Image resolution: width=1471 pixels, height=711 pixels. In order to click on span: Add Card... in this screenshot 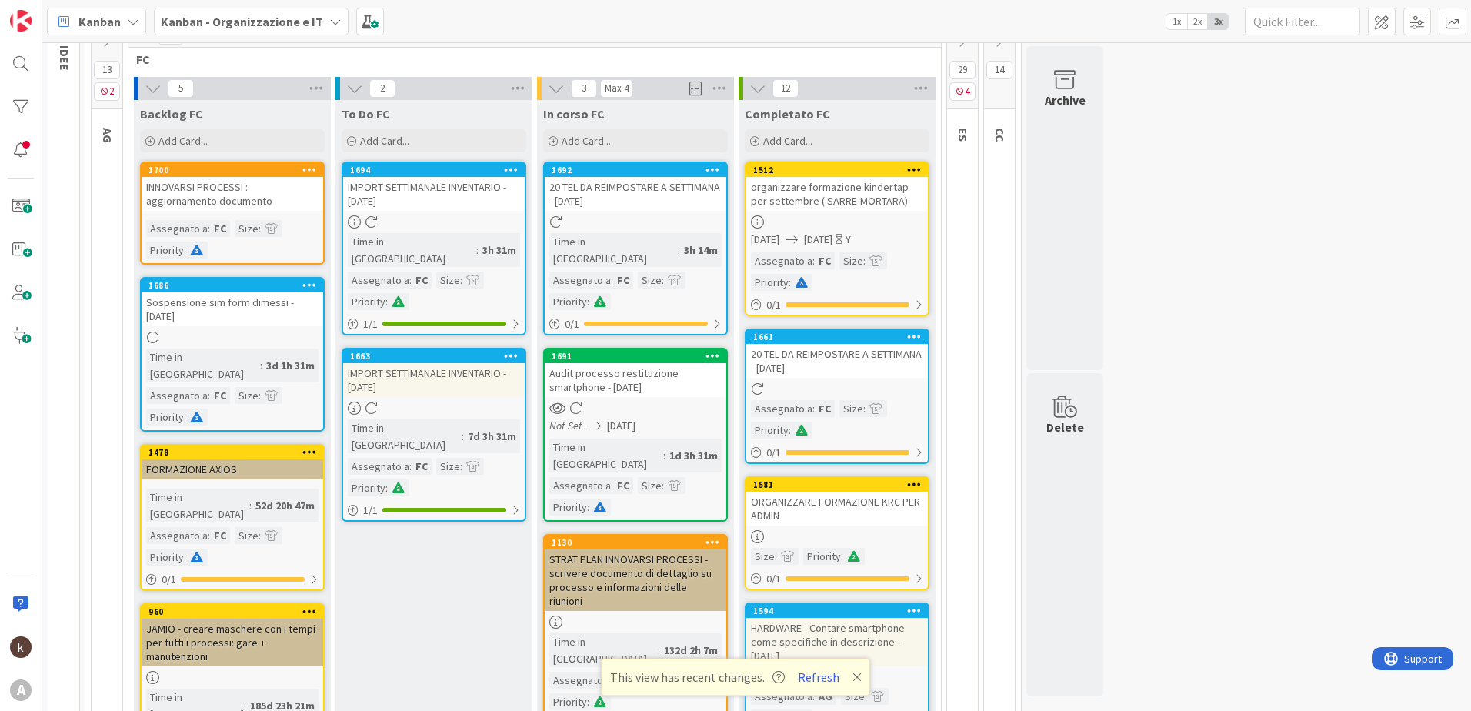, I will do `click(586, 141)`.